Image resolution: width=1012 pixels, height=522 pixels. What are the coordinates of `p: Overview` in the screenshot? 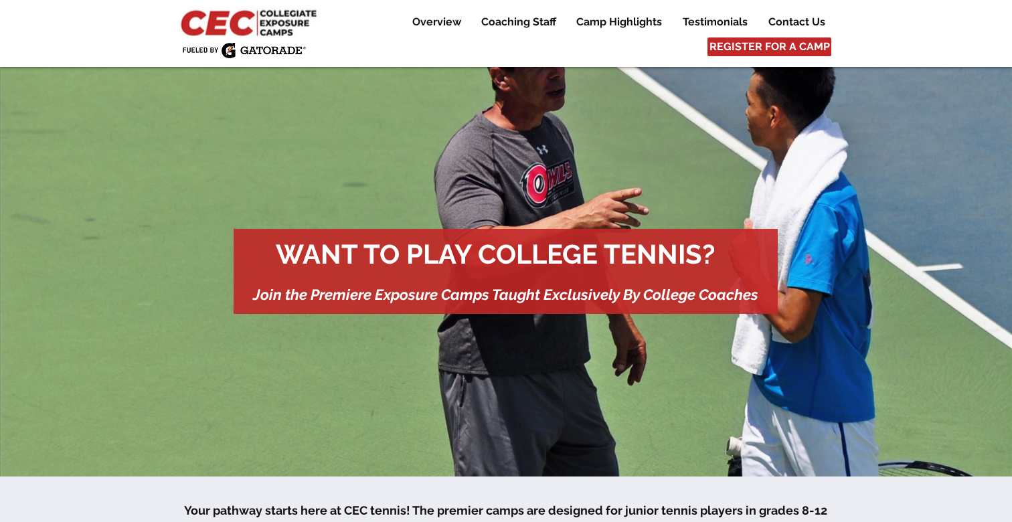 It's located at (436, 22).